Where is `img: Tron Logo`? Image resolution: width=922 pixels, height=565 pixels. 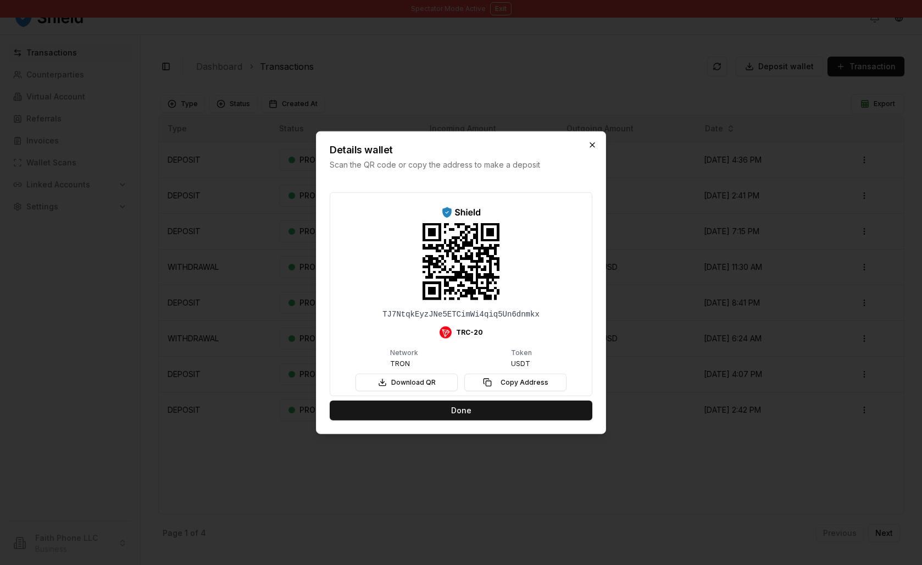 img: Tron Logo is located at coordinates (445, 332).